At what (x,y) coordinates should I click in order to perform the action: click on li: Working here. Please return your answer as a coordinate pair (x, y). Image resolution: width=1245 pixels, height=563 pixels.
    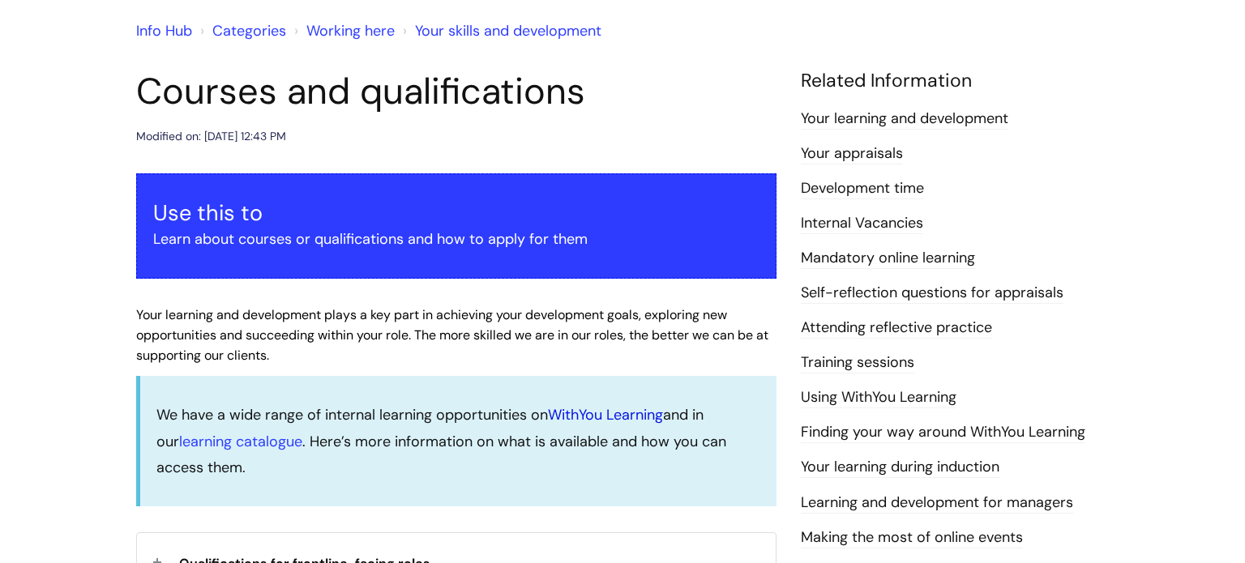
    Looking at the image, I should click on (342, 31).